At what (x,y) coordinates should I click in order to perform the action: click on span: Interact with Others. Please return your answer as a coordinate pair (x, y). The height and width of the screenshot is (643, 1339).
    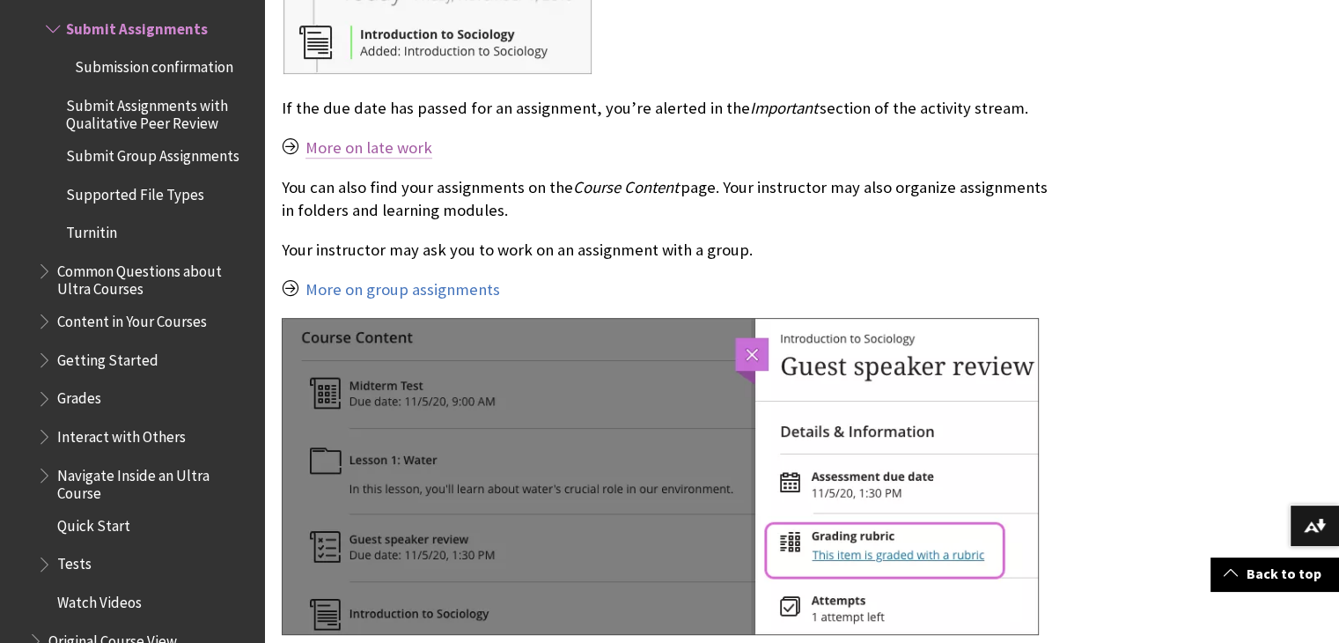
    Looking at the image, I should click on (121, 433).